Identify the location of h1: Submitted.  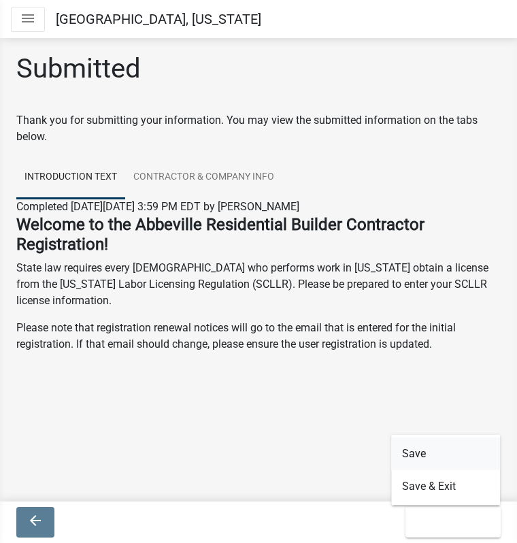
(78, 69).